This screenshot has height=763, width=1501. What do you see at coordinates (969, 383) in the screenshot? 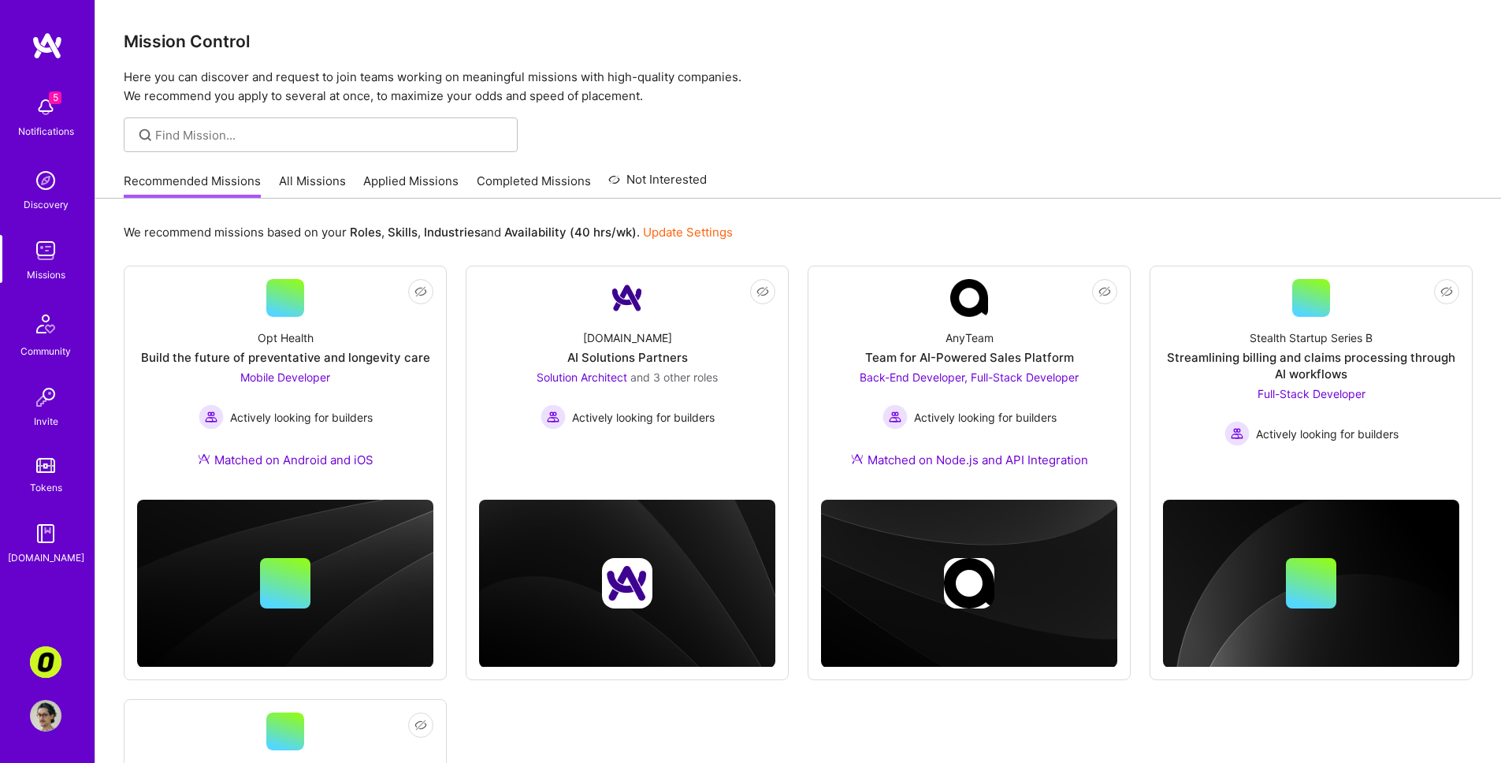
I see `a: Company LogoAnyTeamTeam for AI-Powered Sales PlatformBack-End Developer, Full-Stack Developer Act...` at bounding box center [969, 383].